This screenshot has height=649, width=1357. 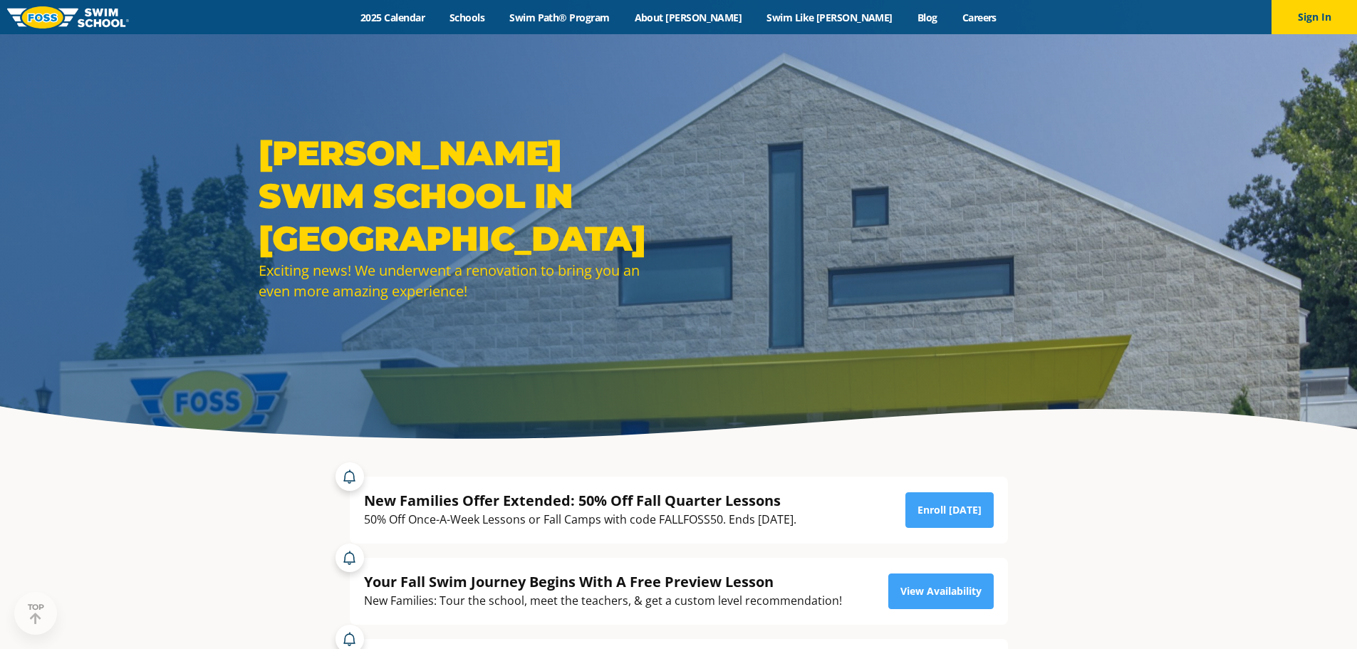 I want to click on a: 2025 Calendar, so click(x=392, y=17).